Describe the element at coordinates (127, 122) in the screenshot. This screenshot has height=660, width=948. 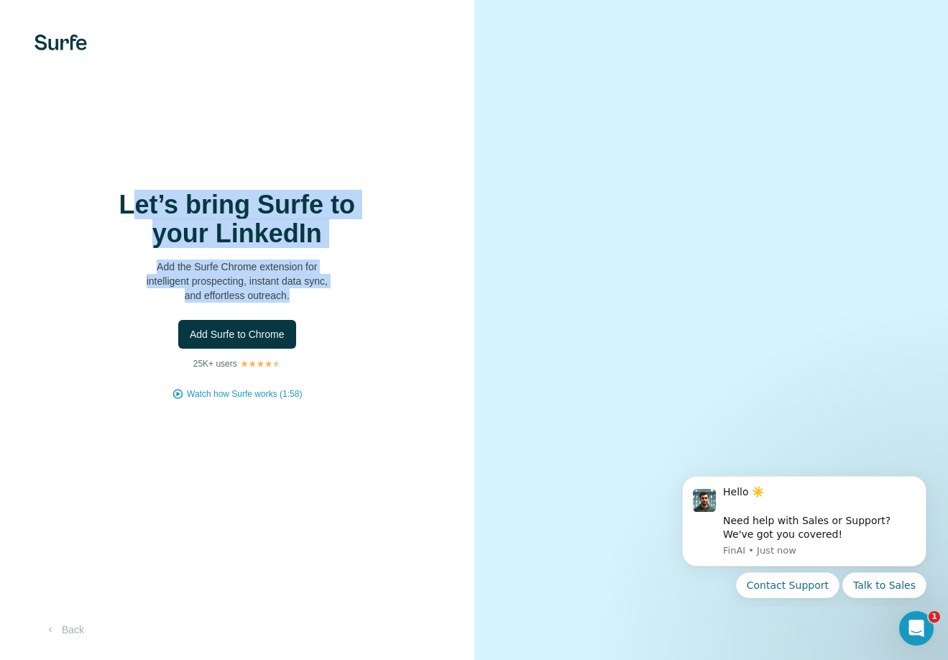
I see `button: Quick reply: Contact Support` at that location.